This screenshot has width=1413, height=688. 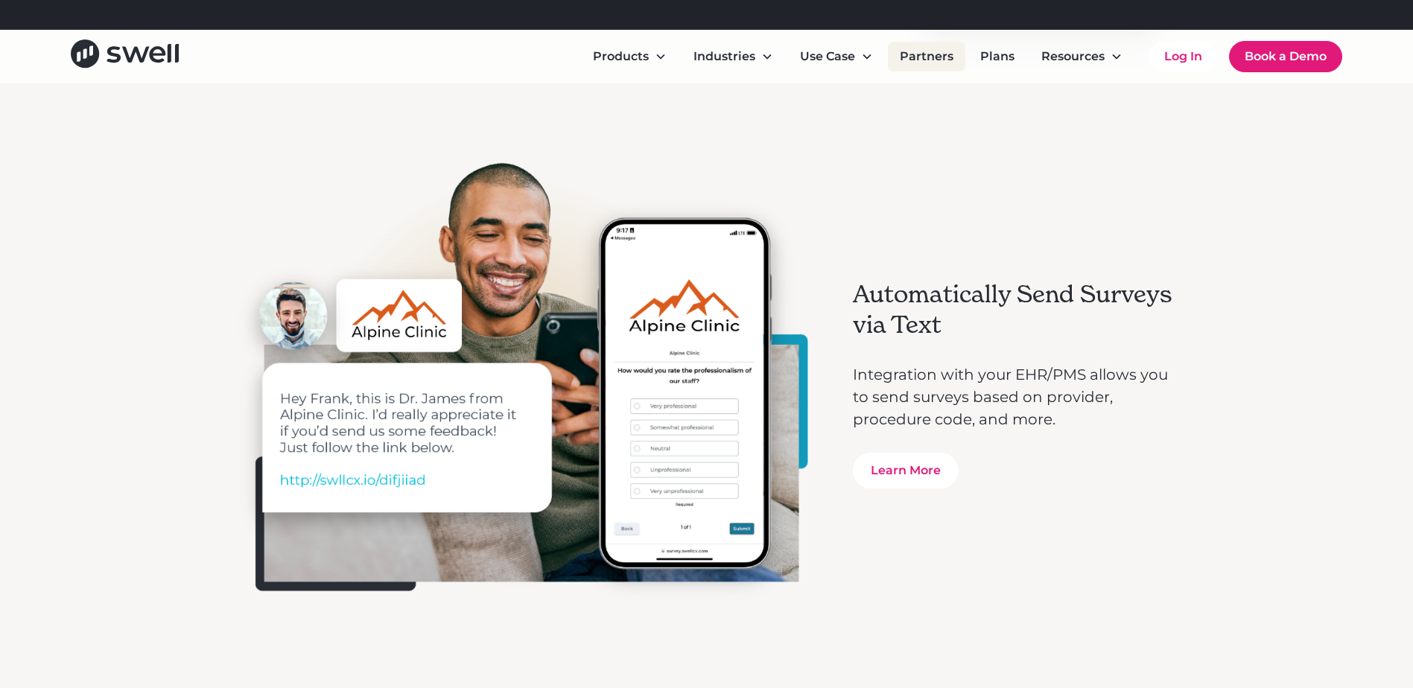 What do you see at coordinates (1018, 310) in the screenshot?
I see `h3: Automatically Send Surveys via Text` at bounding box center [1018, 310].